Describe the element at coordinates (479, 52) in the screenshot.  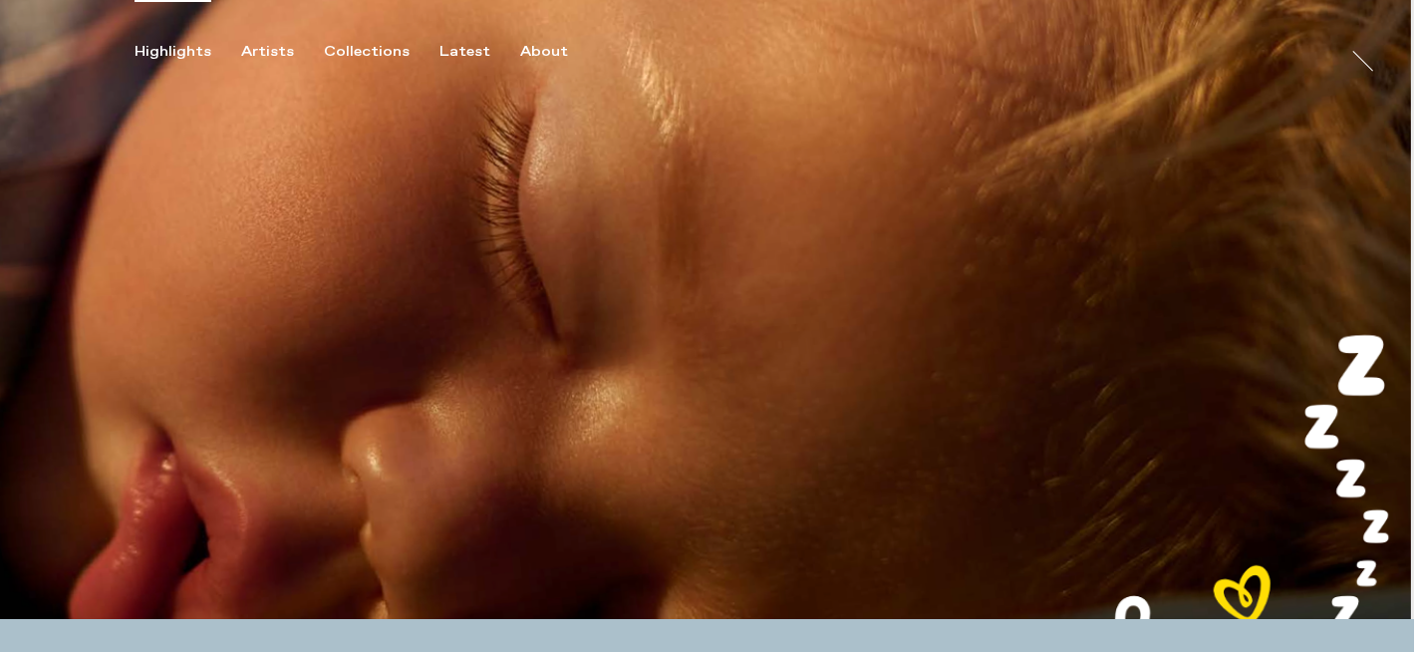
I see `button: Latest` at that location.